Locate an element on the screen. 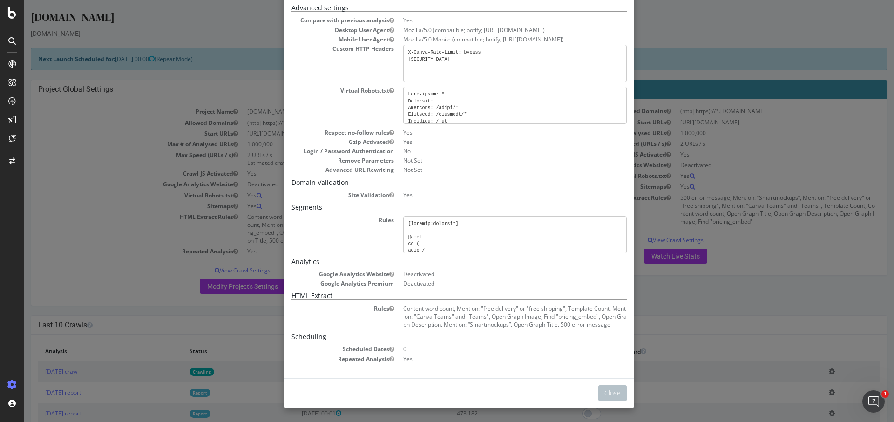 This screenshot has height=422, width=894. dt: Gzip Activated is located at coordinates (319, 142).